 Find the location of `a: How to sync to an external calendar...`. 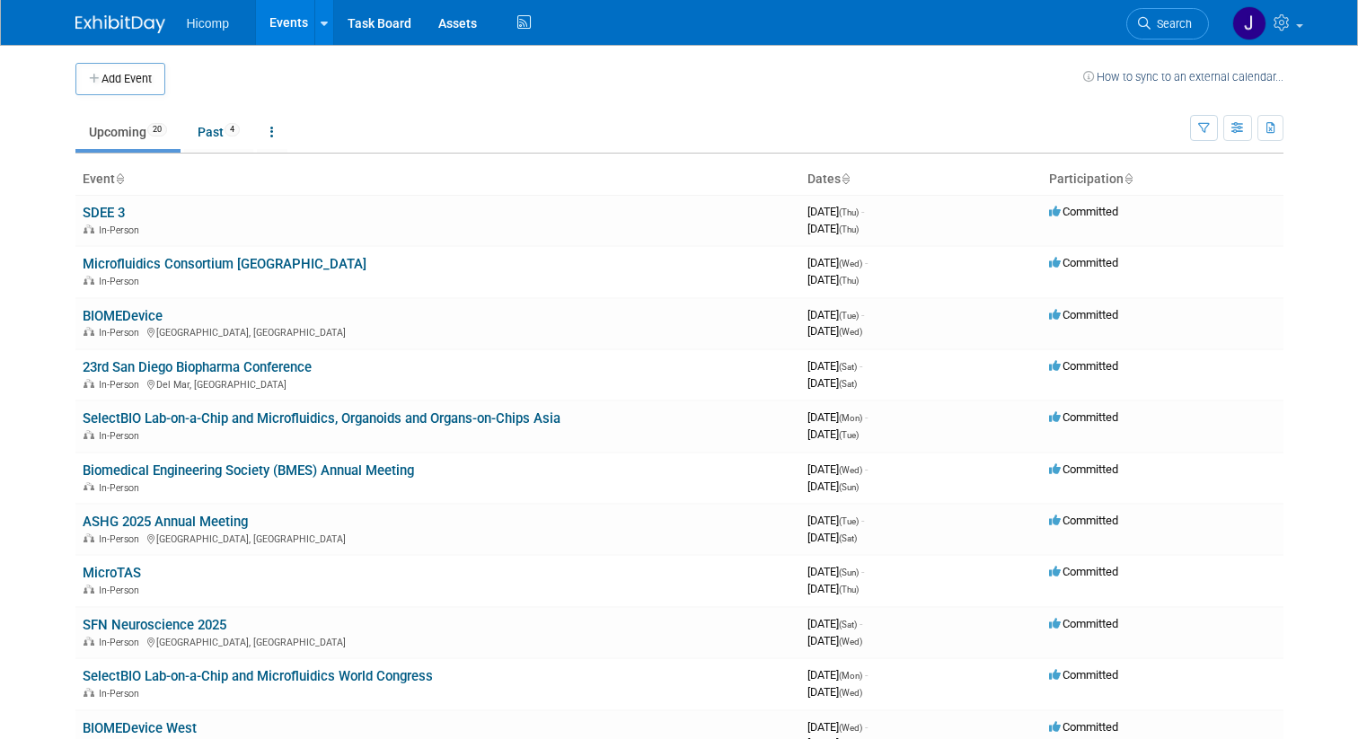

a: How to sync to an external calendar... is located at coordinates (1183, 76).